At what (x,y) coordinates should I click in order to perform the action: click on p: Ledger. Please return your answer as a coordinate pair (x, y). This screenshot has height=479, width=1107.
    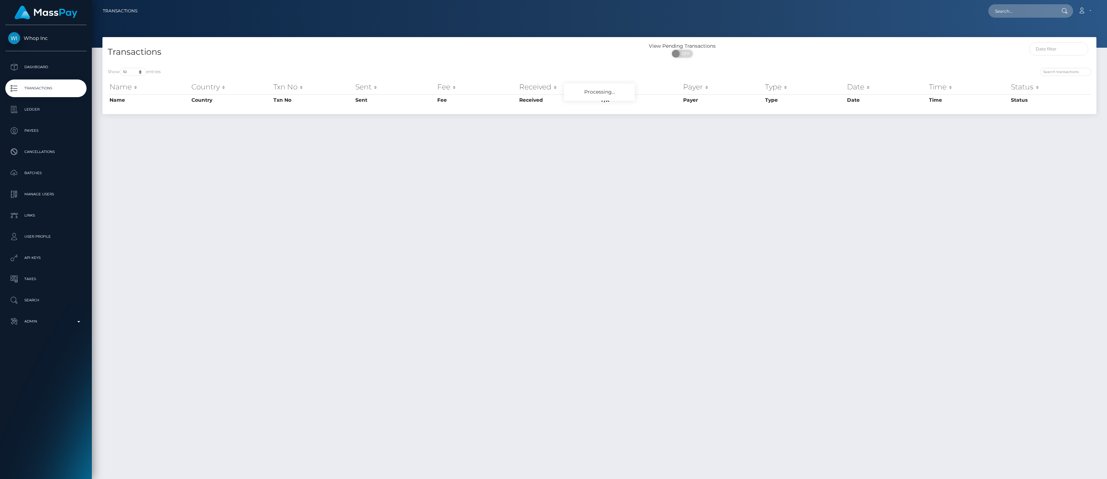
    Looking at the image, I should click on (46, 110).